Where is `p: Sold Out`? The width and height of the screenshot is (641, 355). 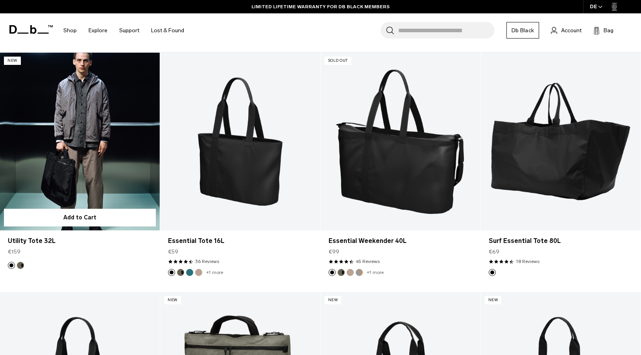 p: Sold Out is located at coordinates (338, 61).